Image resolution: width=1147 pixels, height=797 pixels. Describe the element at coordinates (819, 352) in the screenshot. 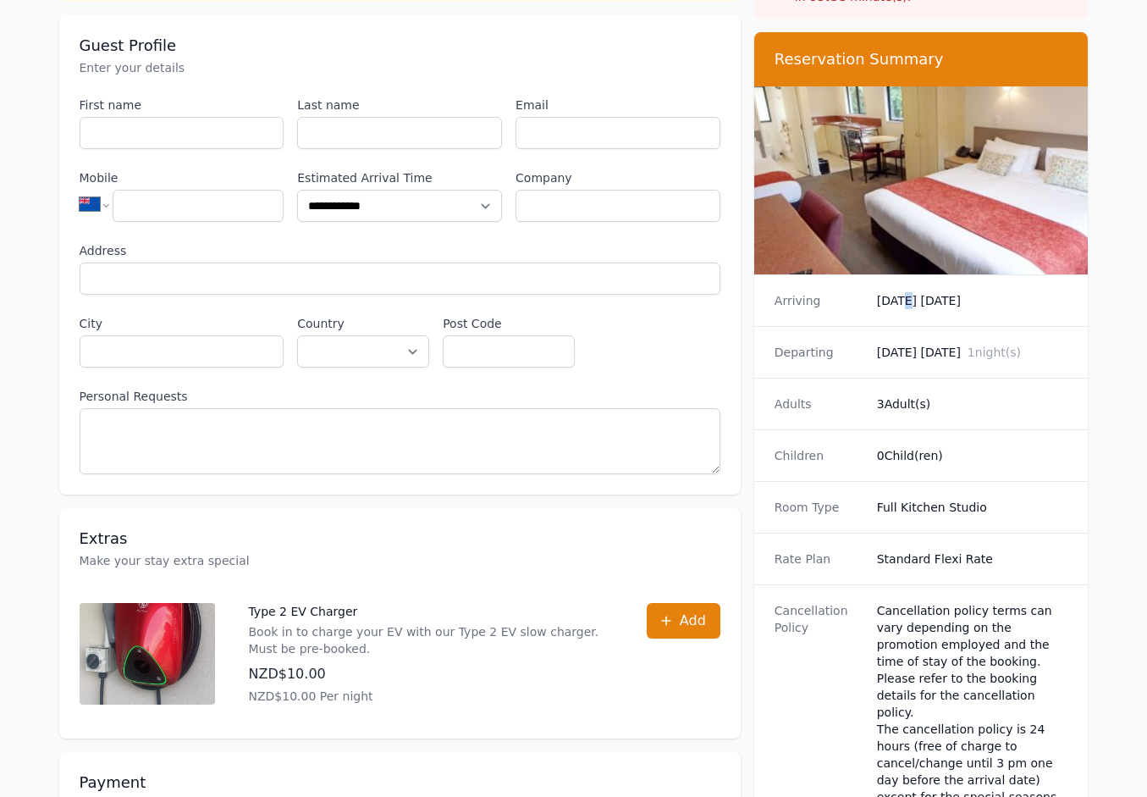

I see `dt: Departing` at that location.